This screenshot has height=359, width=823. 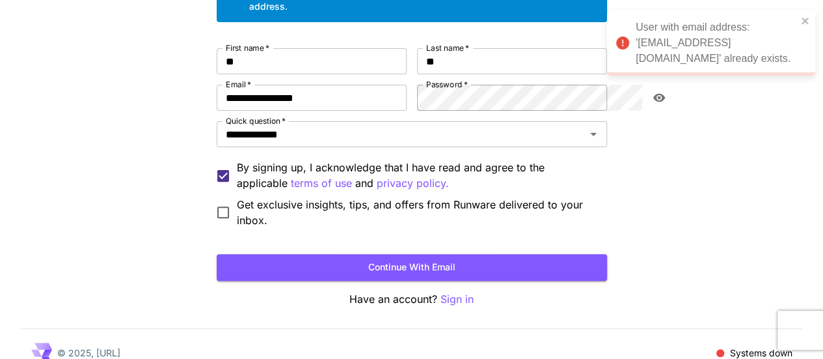 I want to click on button: Sign in, so click(x=457, y=299).